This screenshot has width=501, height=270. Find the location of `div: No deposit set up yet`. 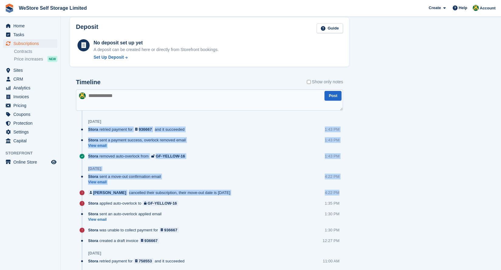

div: No deposit set up yet is located at coordinates (156, 43).